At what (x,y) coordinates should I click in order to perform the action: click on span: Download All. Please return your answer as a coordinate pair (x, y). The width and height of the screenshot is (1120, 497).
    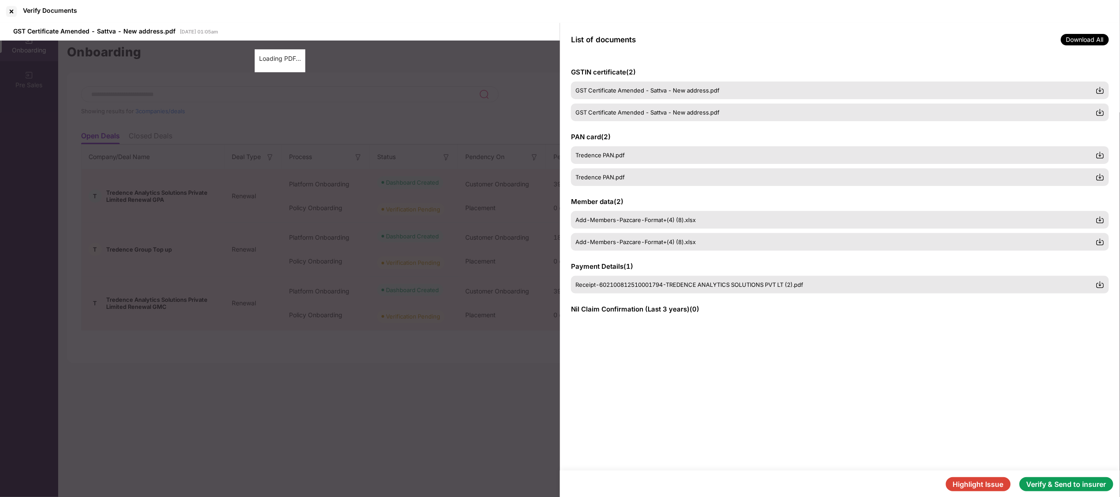
    Looking at the image, I should click on (1085, 40).